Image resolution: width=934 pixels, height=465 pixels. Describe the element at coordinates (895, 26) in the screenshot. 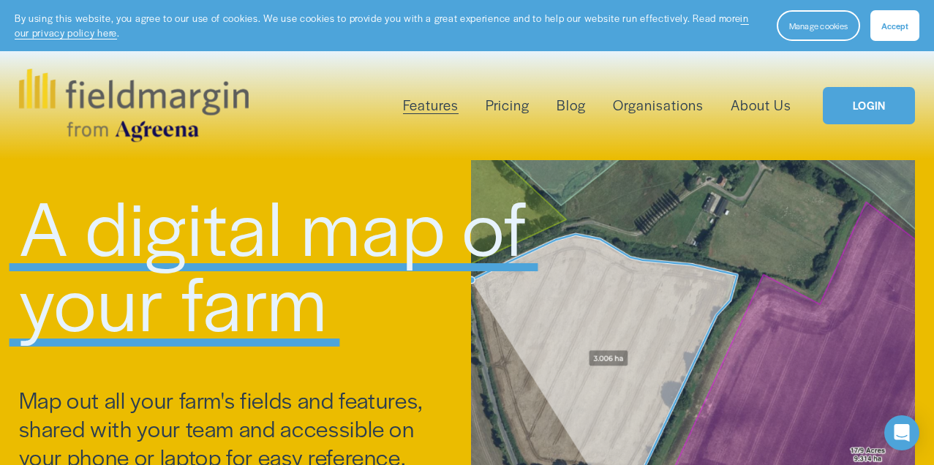

I see `button: Accept` at that location.